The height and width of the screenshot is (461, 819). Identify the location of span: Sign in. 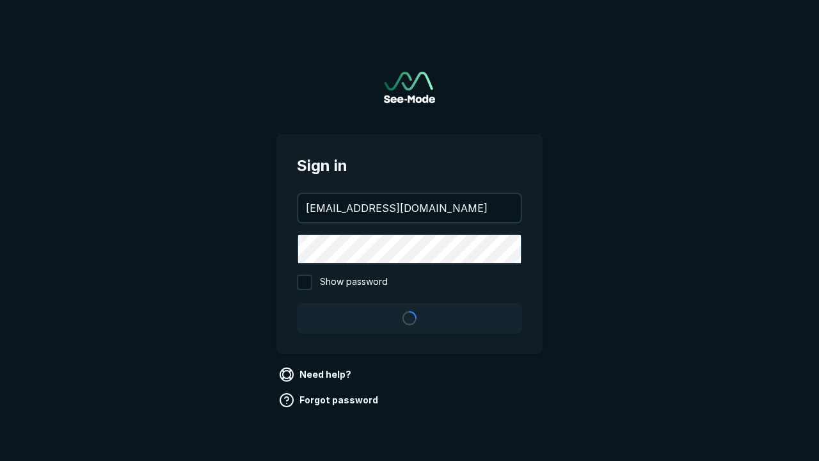
(409, 166).